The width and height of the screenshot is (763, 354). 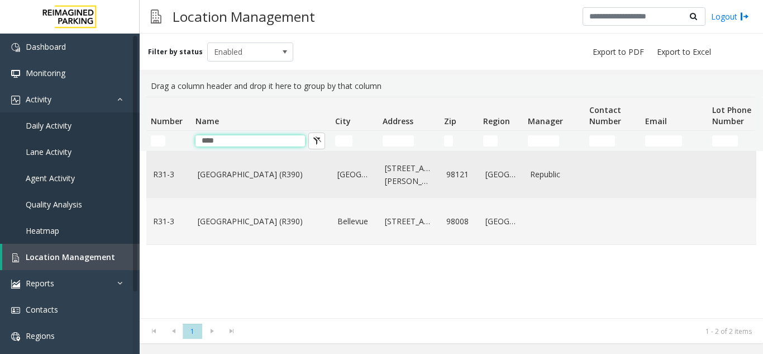 I want to click on span: Address, so click(x=398, y=121).